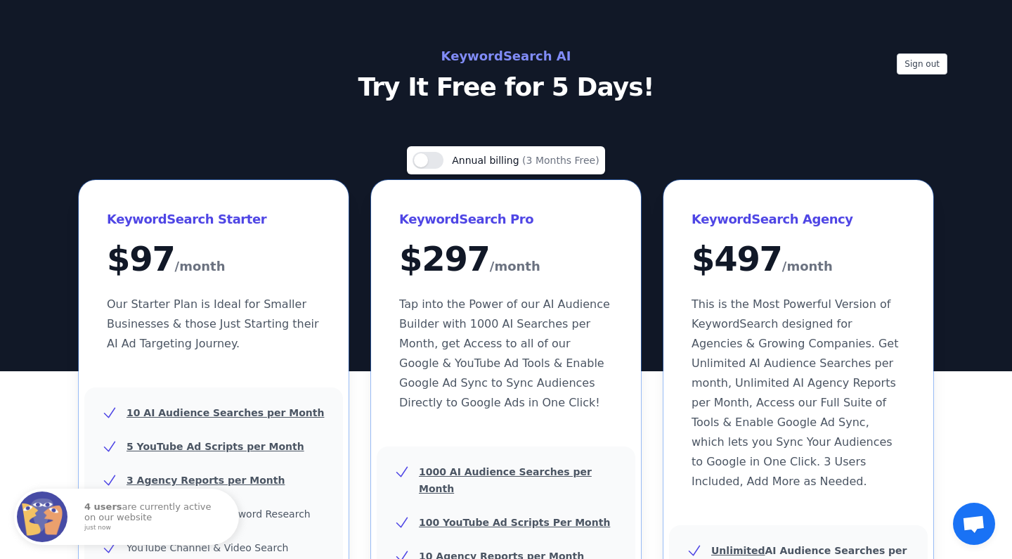  I want to click on u: 100 YouTube Ad Scripts Per Month, so click(515, 522).